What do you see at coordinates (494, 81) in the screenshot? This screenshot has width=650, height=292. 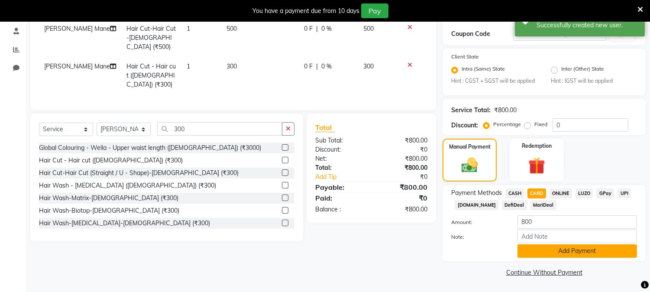 I see `small: Hint : CGST + SGST will be applied` at bounding box center [494, 81].